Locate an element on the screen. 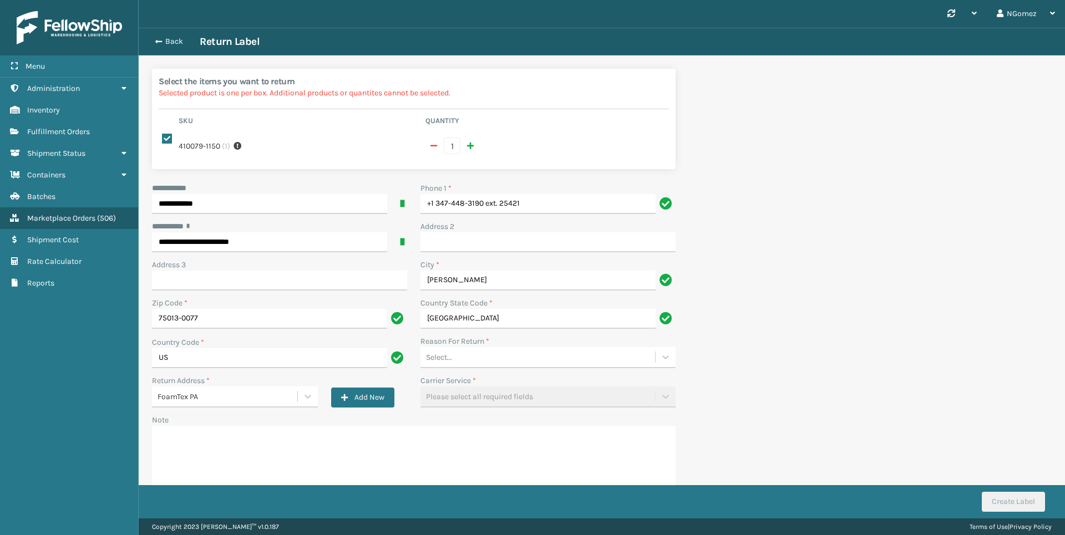 The width and height of the screenshot is (1065, 535). label: Address 3 is located at coordinates (169, 264).